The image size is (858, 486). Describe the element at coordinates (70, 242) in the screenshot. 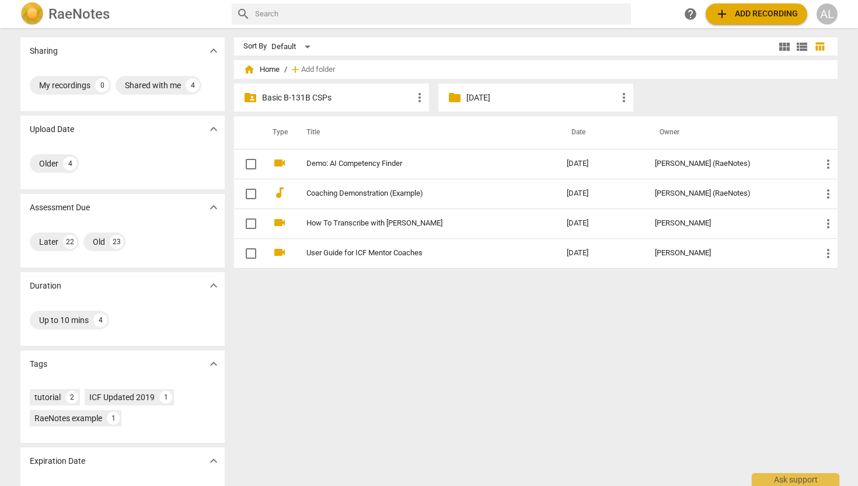

I see `div: 22` at that location.